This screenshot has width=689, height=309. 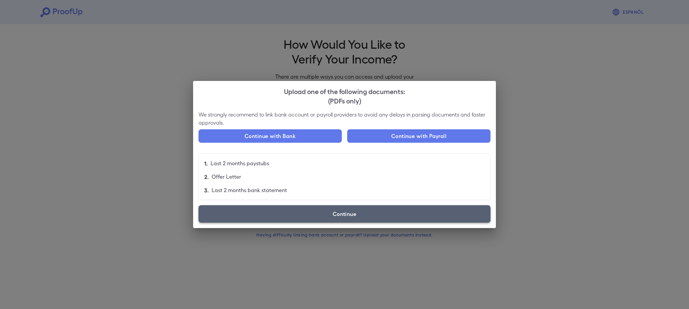 I want to click on p: Offer Letter, so click(x=226, y=177).